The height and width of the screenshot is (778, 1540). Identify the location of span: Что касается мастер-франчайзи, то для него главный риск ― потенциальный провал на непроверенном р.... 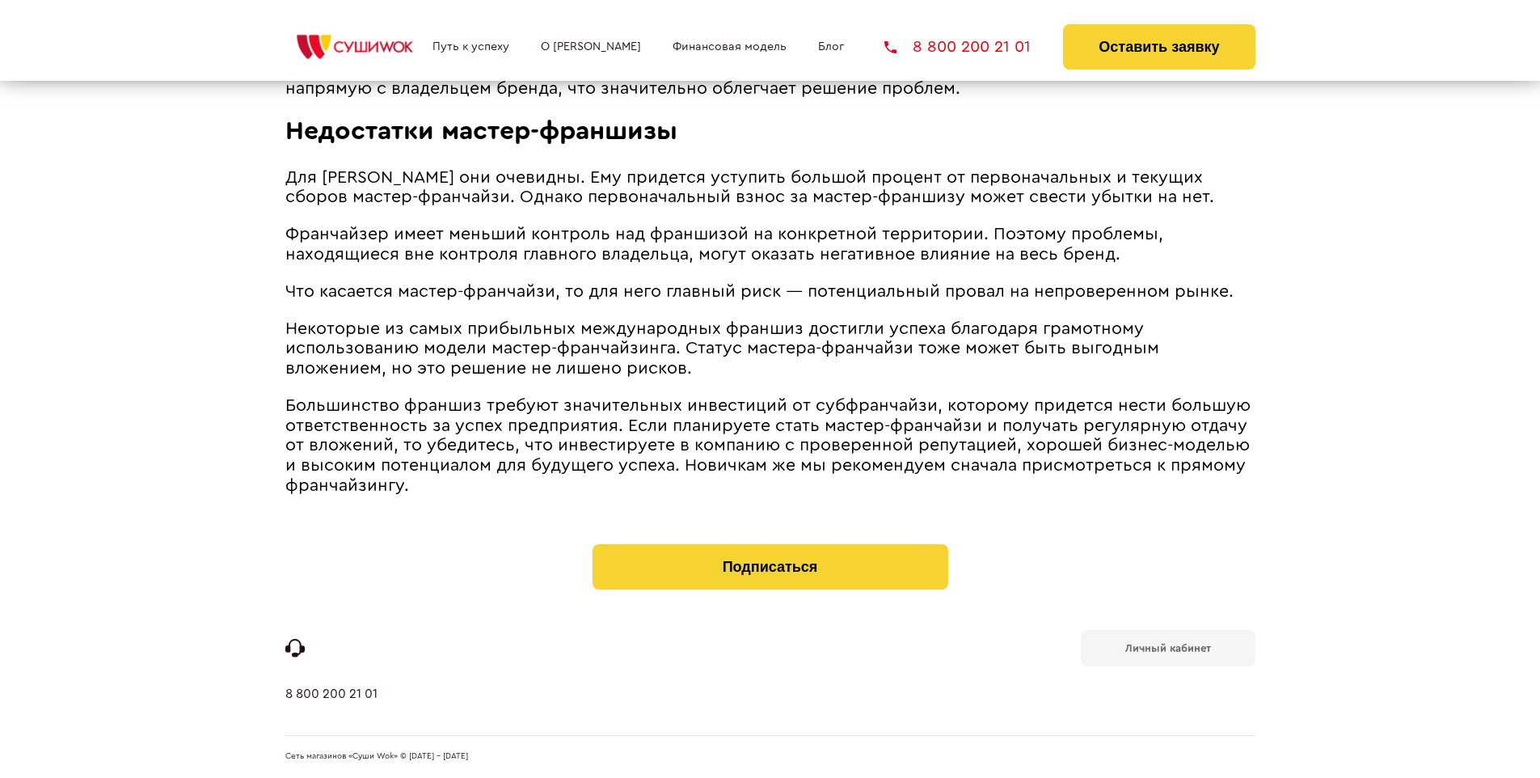
(759, 291).